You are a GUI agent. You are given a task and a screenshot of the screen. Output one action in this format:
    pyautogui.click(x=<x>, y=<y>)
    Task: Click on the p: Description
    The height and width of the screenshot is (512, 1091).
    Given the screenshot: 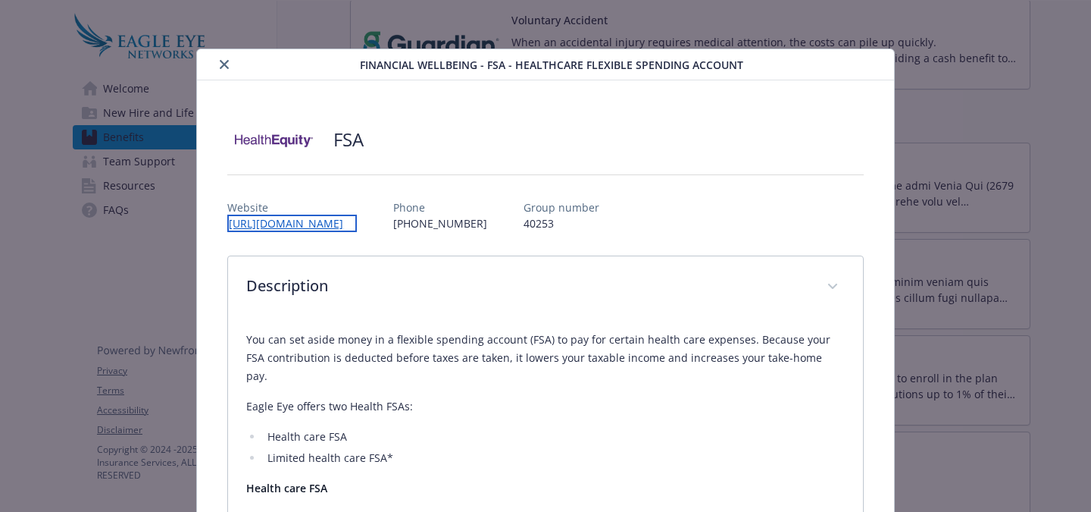 What is the action you would take?
    pyautogui.click(x=527, y=286)
    